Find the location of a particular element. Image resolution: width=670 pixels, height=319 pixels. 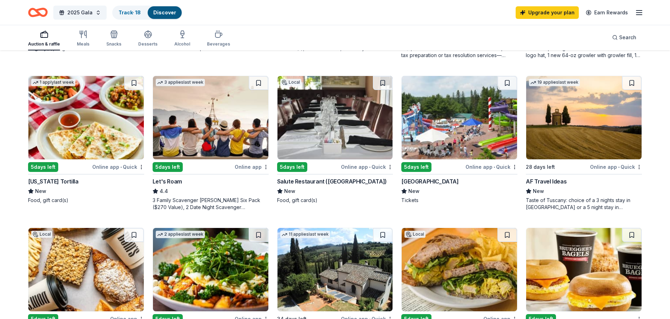

img: Image for Bruegger's Bagels is located at coordinates (584, 270).